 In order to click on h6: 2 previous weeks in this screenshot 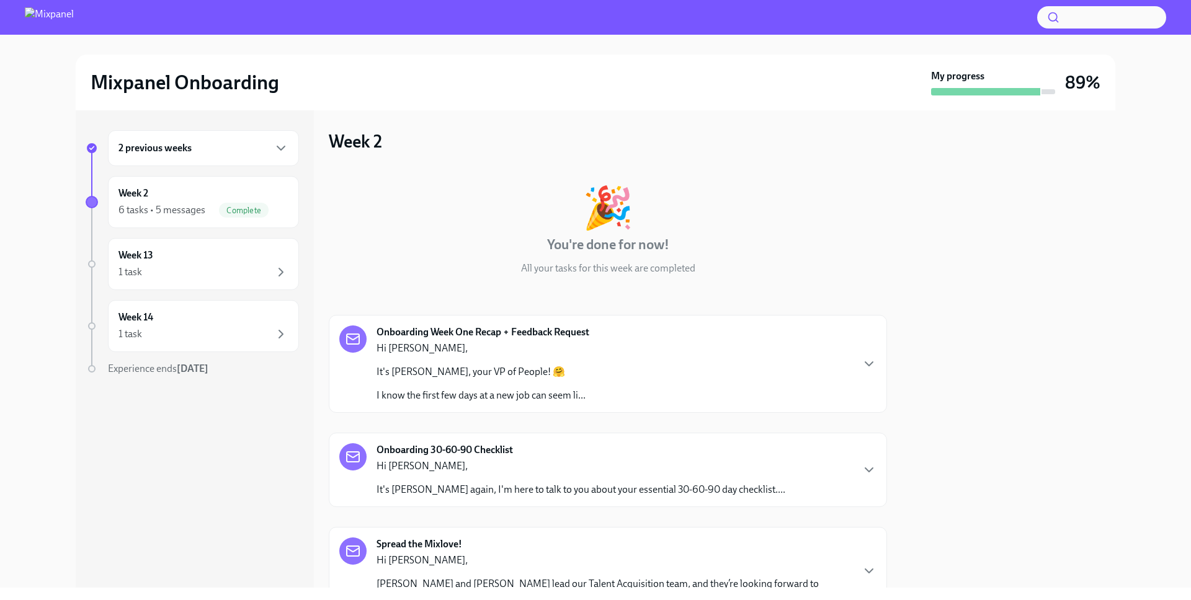, I will do `click(155, 148)`.